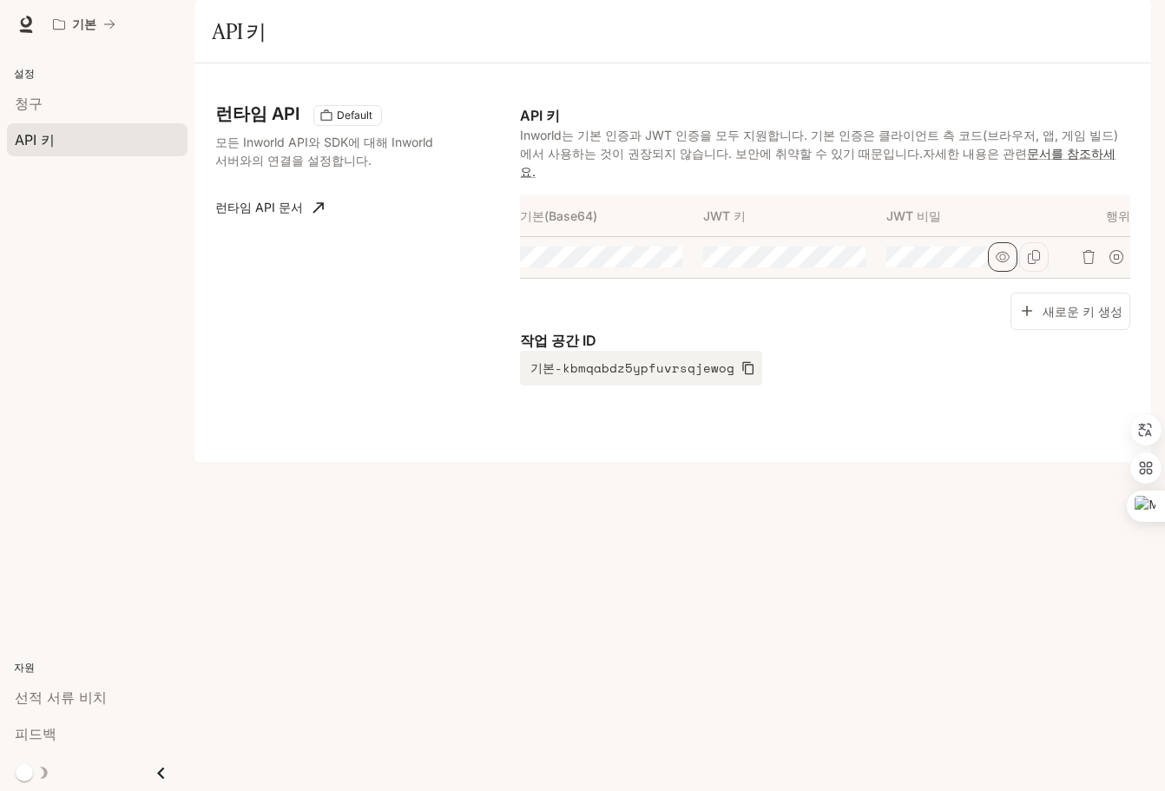  What do you see at coordinates (1071, 311) in the screenshot?
I see `button: 새로운 키 생성` at bounding box center [1071, 311].